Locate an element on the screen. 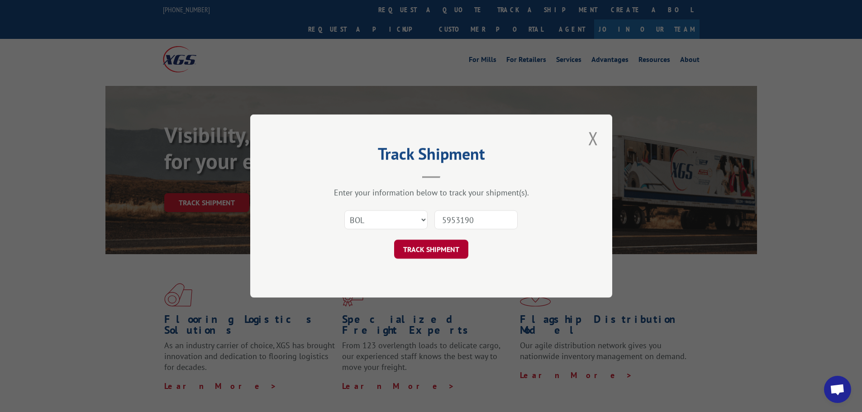  input: Number(s) is located at coordinates (476, 220).